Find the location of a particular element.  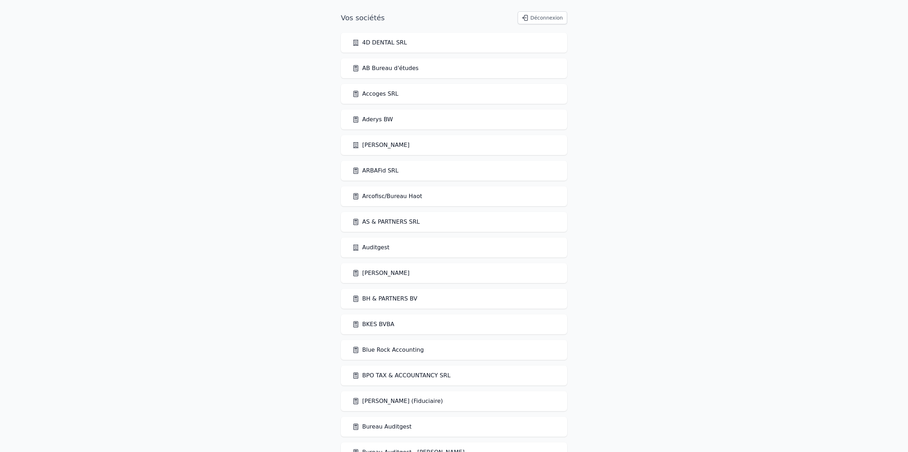

a: Auditgest is located at coordinates (371, 248).